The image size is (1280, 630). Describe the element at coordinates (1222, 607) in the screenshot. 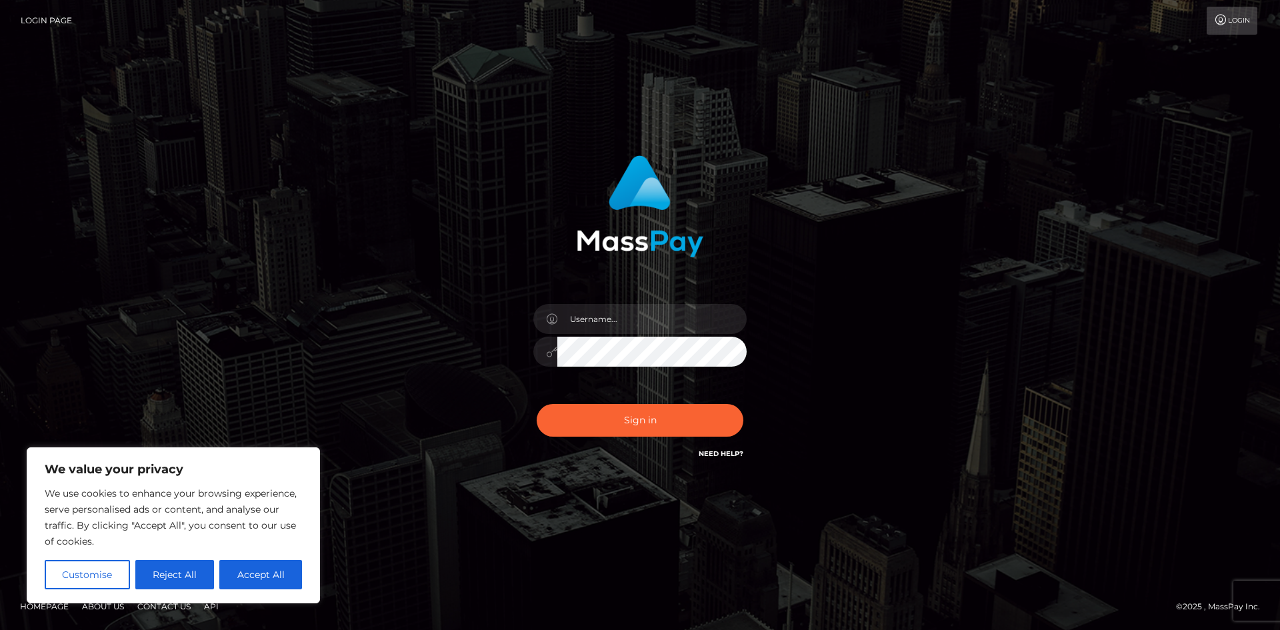

I see `div: © 2025 , MassPay Inc.` at that location.